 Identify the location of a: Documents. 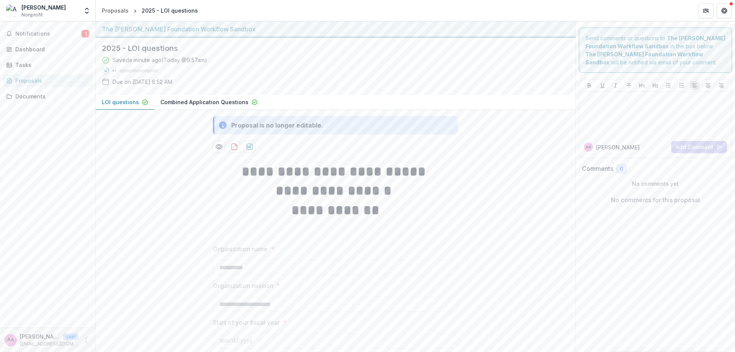
(47, 96).